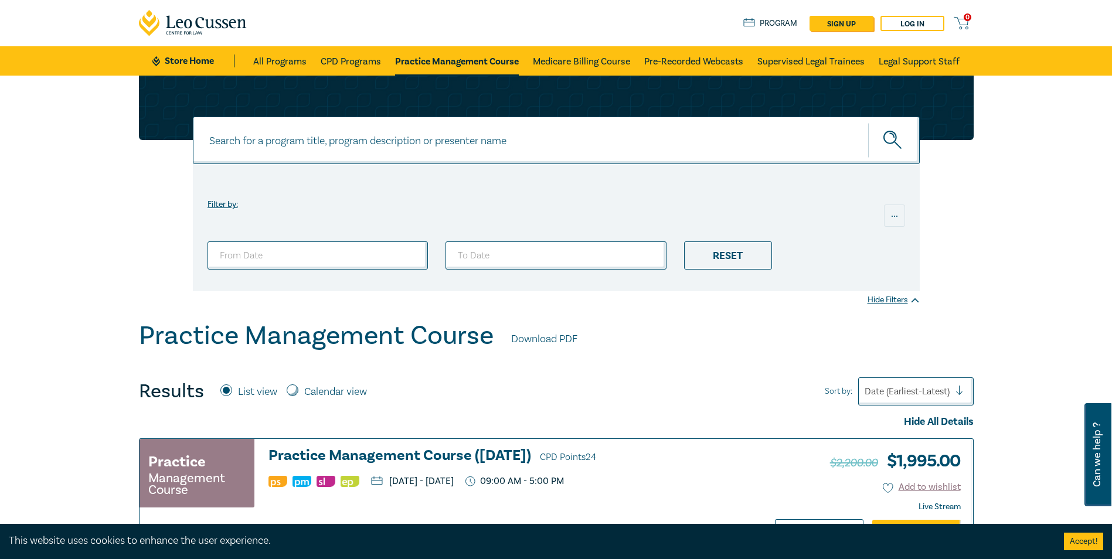  I want to click on label: List view, so click(257, 392).